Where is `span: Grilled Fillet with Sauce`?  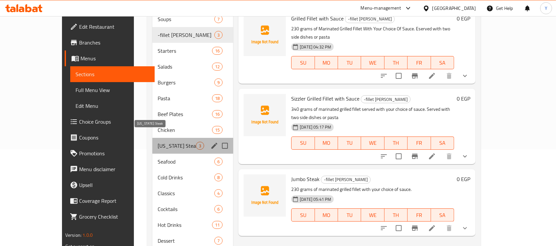 span: Grilled Fillet with Sauce is located at coordinates (317, 18).